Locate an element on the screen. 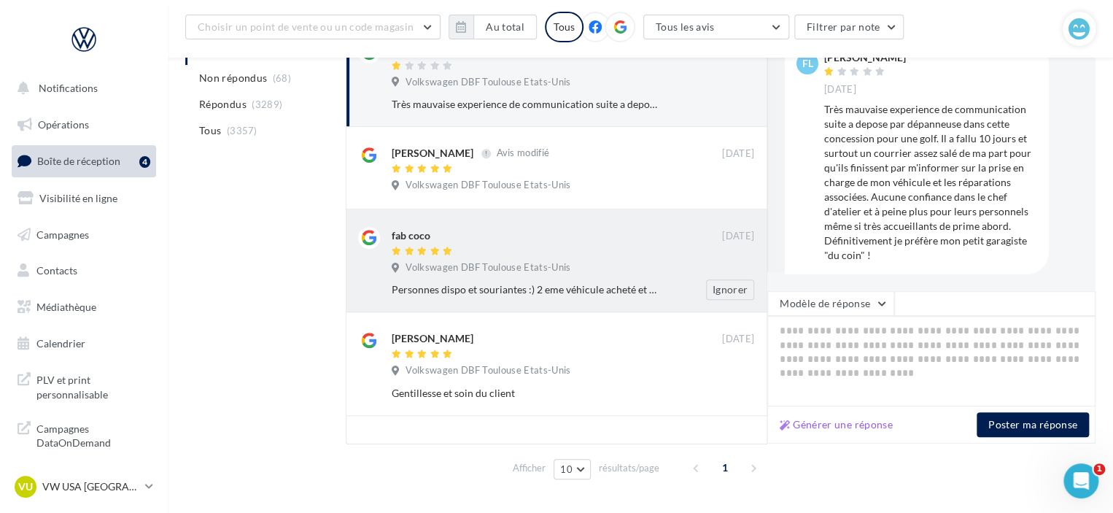  a: Calendrier is located at coordinates (84, 344).